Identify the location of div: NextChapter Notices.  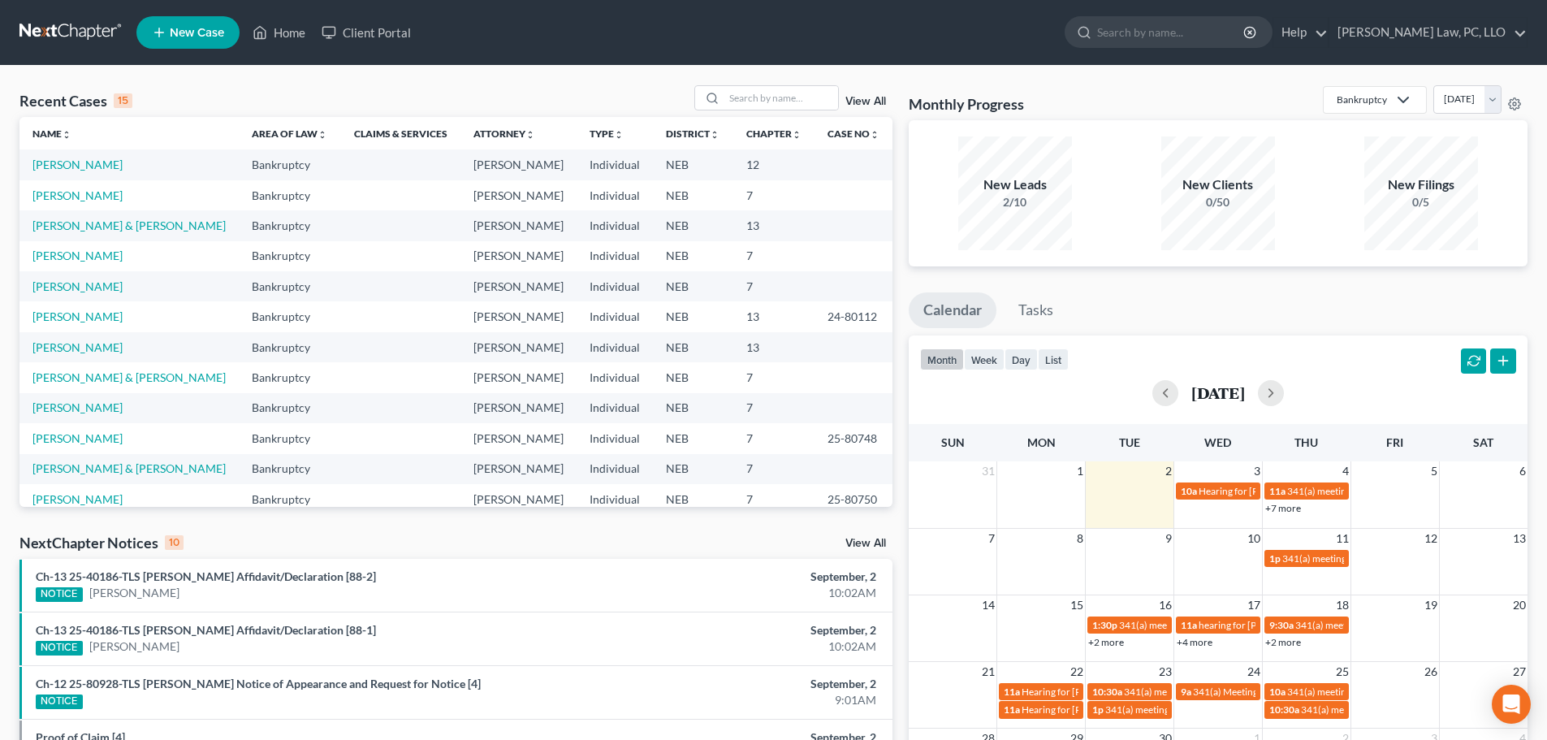
(102, 543).